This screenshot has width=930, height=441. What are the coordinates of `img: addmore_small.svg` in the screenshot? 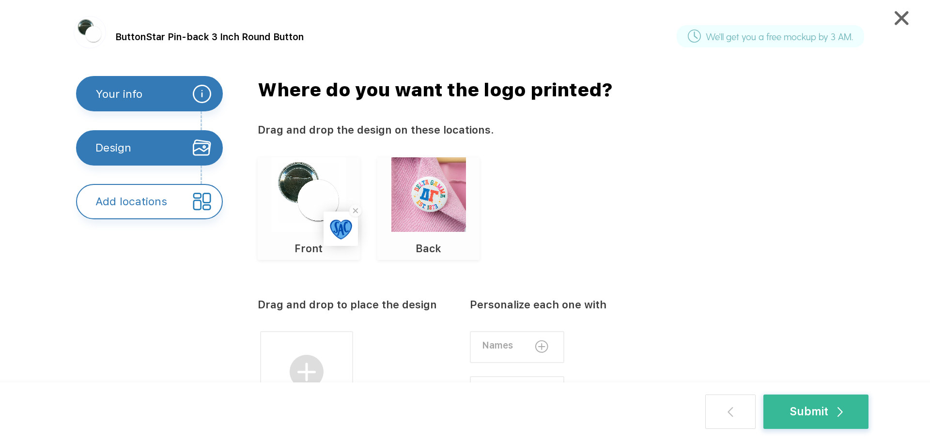 It's located at (542, 347).